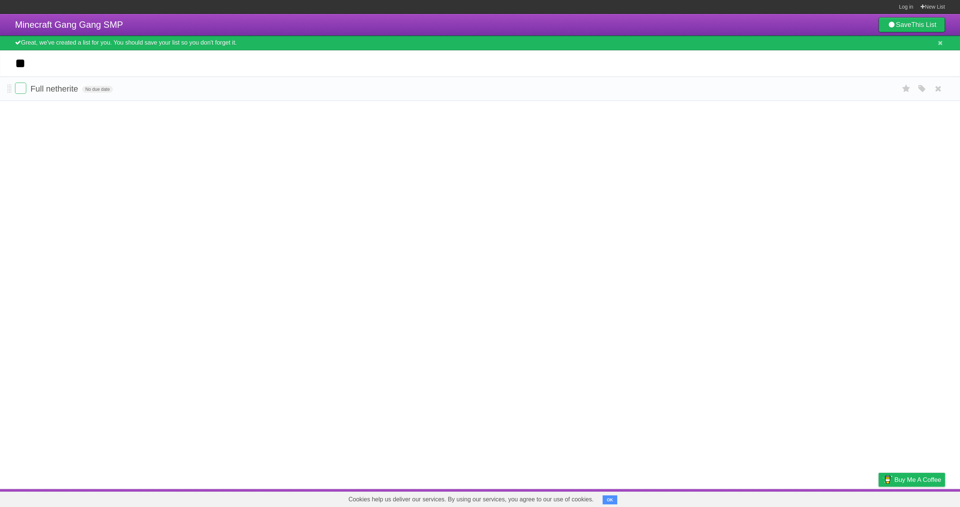 The image size is (960, 507). I want to click on a: Developers, so click(818, 498).